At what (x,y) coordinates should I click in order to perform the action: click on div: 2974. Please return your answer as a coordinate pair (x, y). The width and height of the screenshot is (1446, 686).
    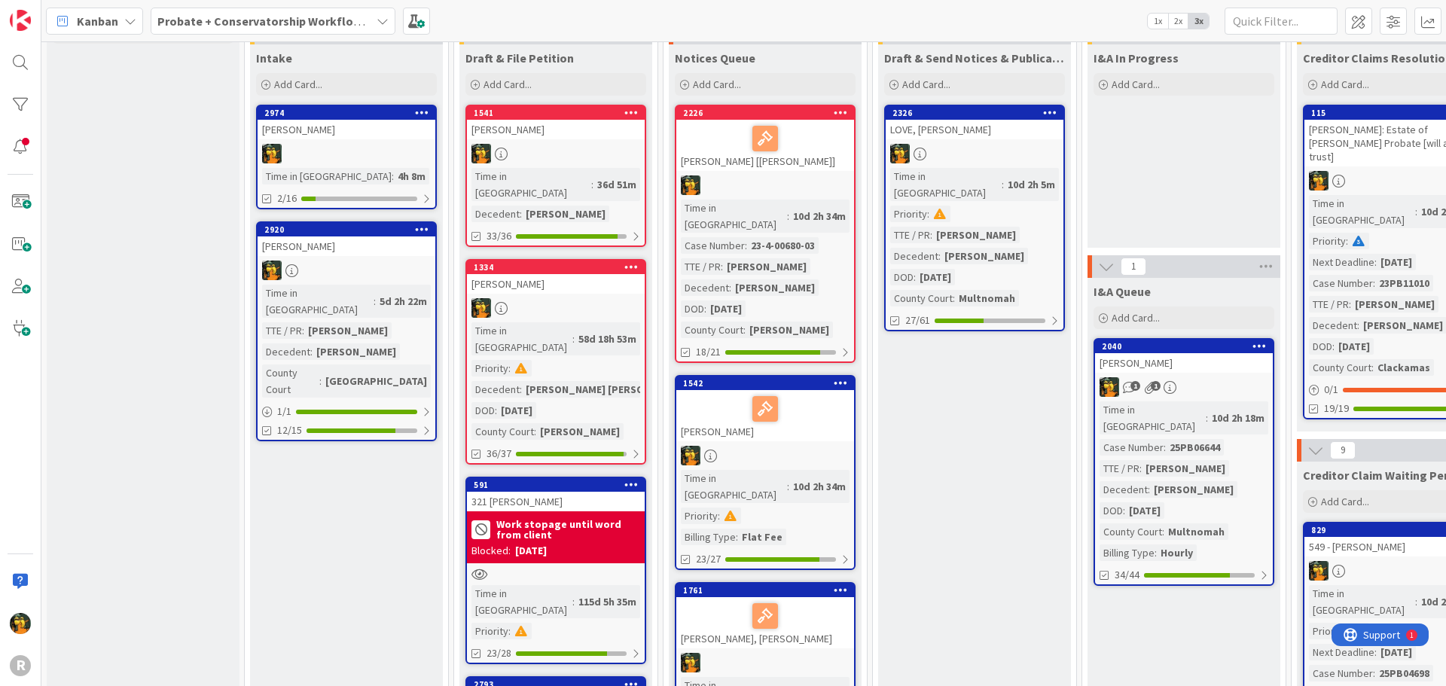
    Looking at the image, I should click on (346, 113).